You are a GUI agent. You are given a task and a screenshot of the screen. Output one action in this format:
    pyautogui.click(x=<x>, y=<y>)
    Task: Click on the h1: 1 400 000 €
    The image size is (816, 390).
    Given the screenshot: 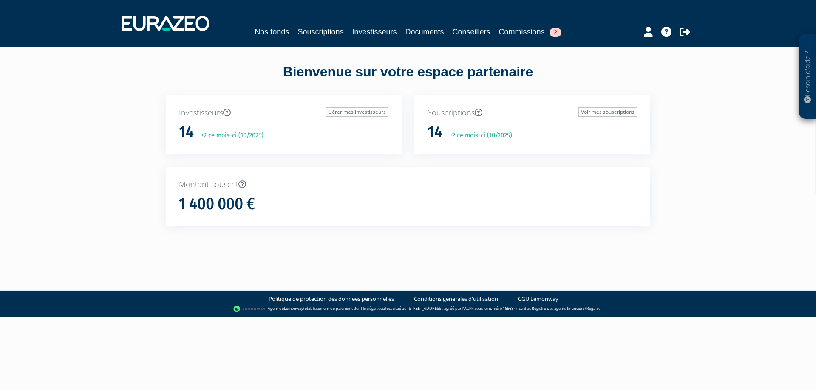 What is the action you would take?
    pyautogui.click(x=217, y=204)
    